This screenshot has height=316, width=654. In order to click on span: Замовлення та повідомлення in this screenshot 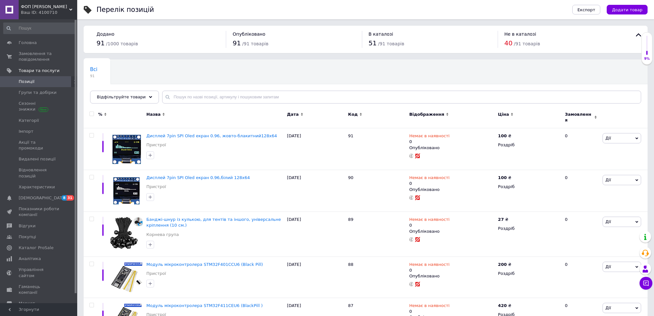, I will do `click(39, 57)`.